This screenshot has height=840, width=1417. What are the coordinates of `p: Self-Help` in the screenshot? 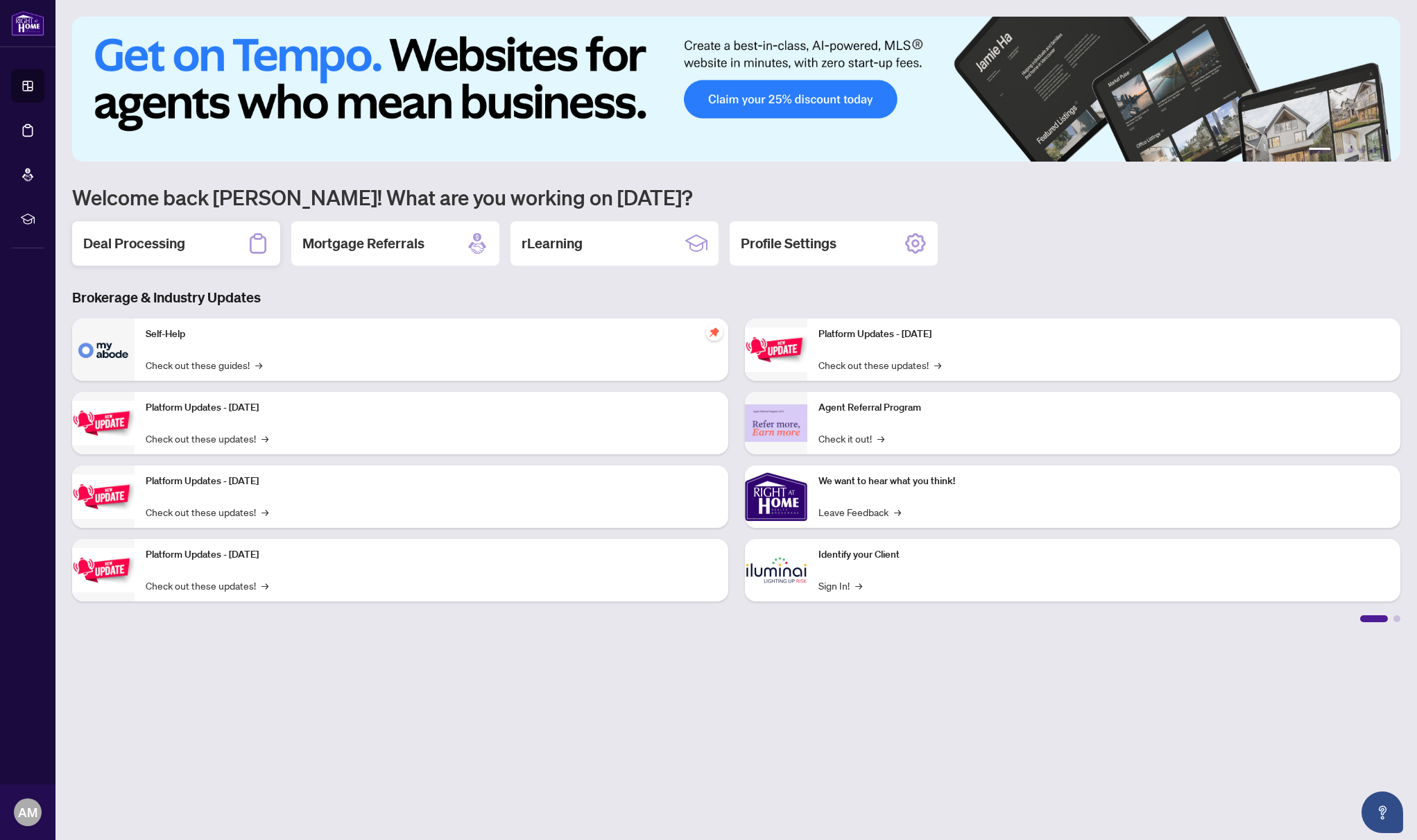 It's located at (431, 334).